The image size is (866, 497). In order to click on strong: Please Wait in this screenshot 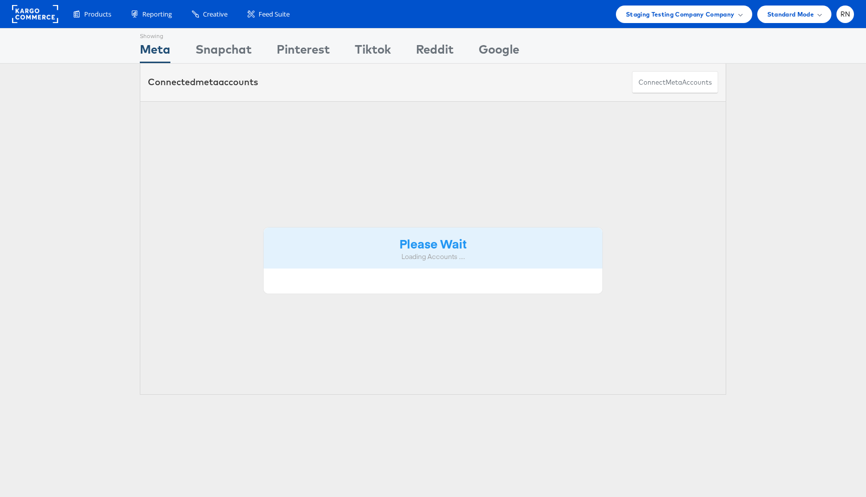, I will do `click(433, 243)`.